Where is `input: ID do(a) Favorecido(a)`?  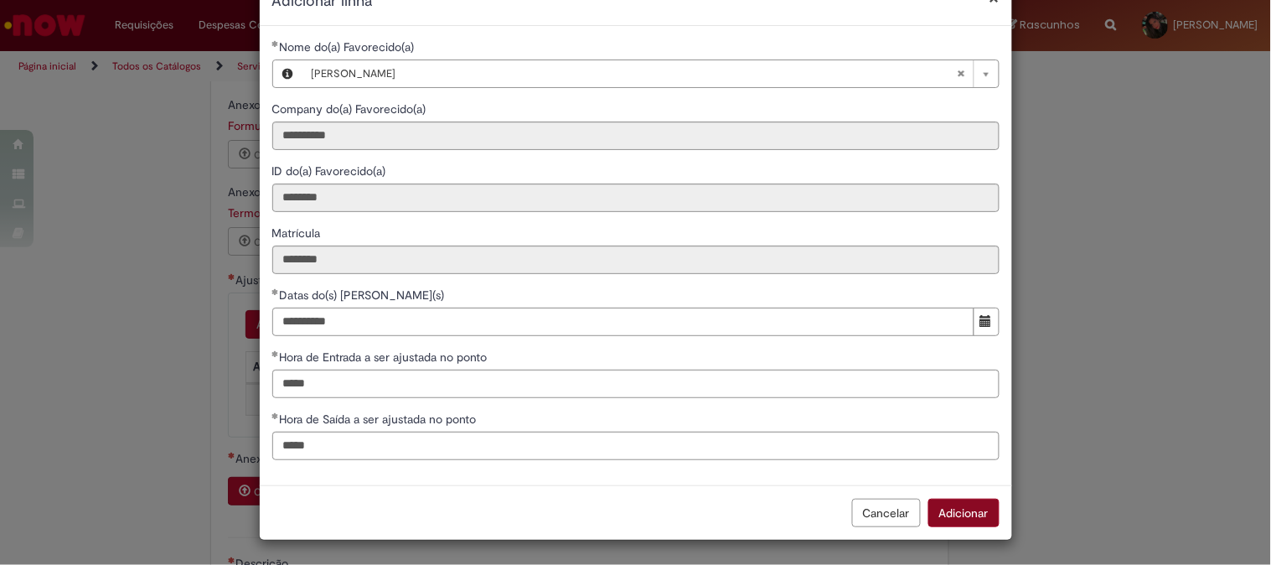 input: ID do(a) Favorecido(a) is located at coordinates (636, 198).